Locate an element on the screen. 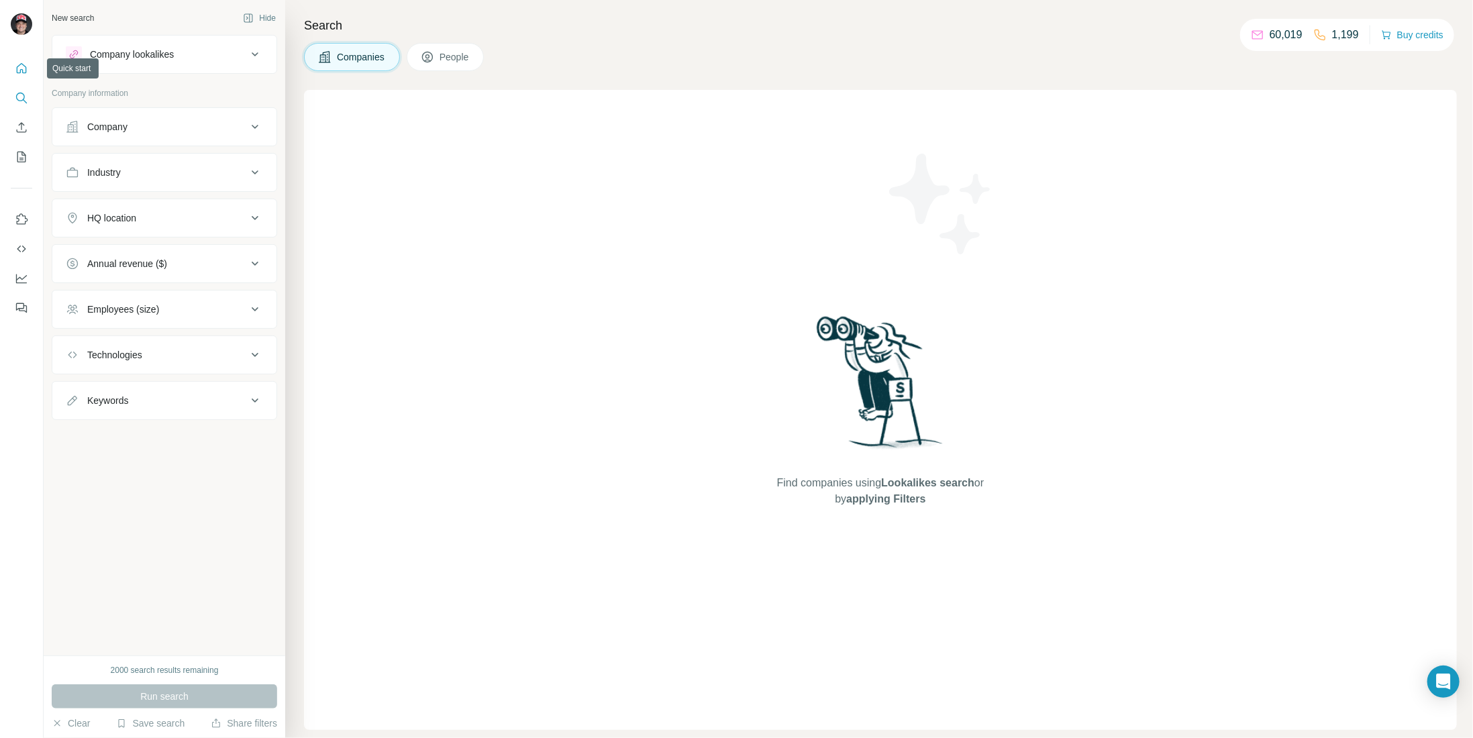 This screenshot has width=1473, height=738. div: Company is located at coordinates (107, 127).